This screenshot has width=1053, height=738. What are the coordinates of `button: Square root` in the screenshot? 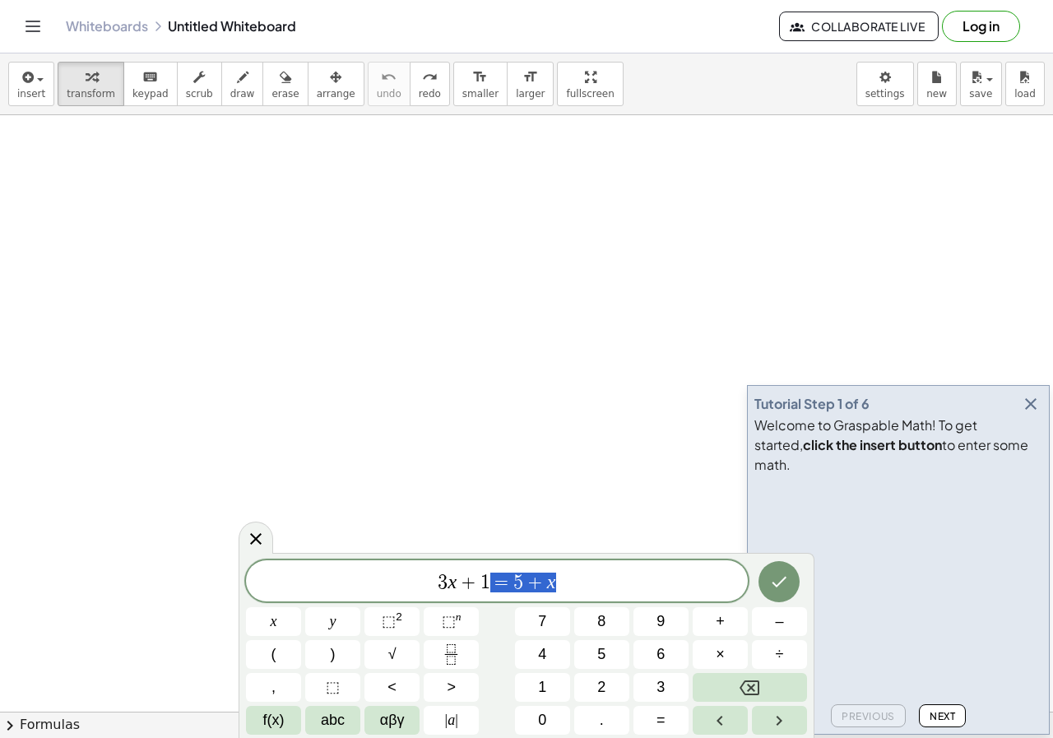 It's located at (391, 654).